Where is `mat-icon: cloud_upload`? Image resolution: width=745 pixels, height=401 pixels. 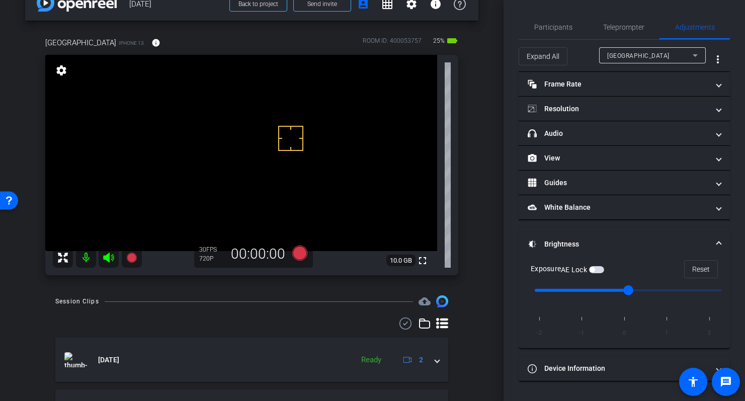 mat-icon: cloud_upload is located at coordinates (425, 301).